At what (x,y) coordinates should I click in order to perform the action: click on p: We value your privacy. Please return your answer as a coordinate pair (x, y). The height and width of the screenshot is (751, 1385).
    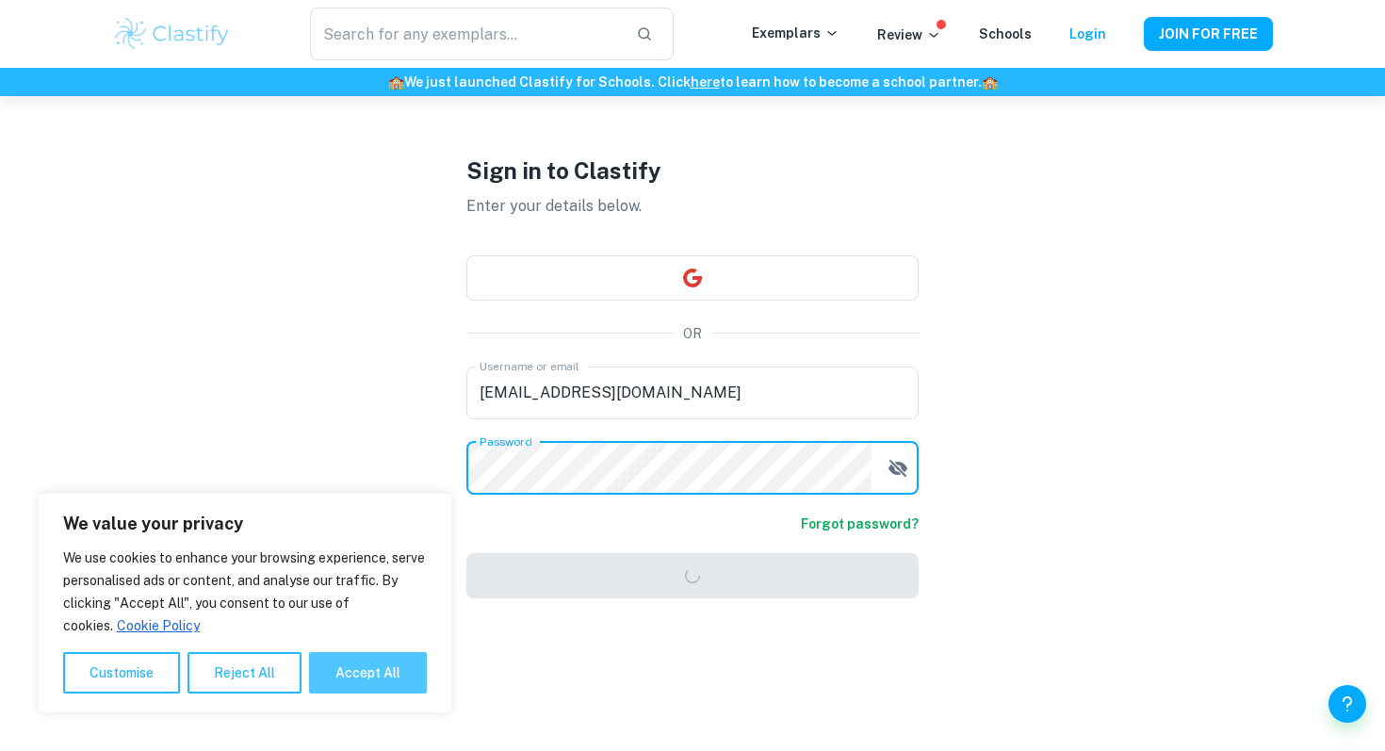
    Looking at the image, I should click on (245, 524).